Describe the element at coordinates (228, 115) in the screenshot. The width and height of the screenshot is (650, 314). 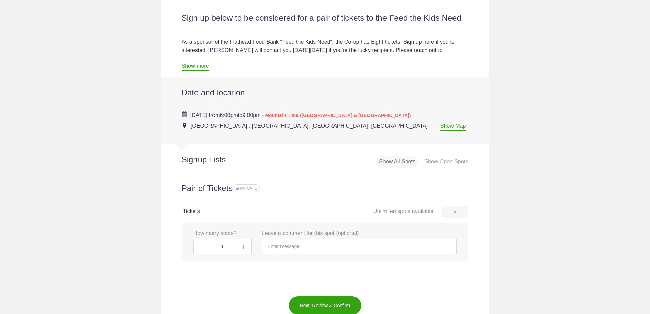
I see `span: 6:00pm` at that location.